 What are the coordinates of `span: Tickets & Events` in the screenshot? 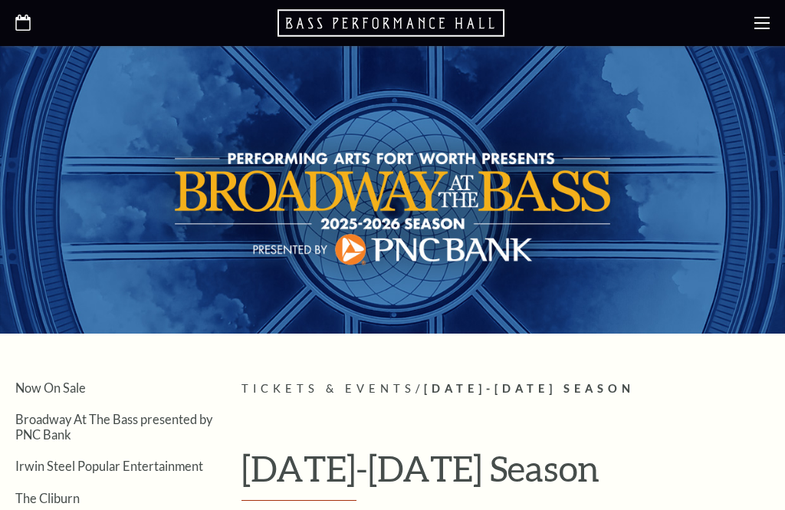 It's located at (328, 388).